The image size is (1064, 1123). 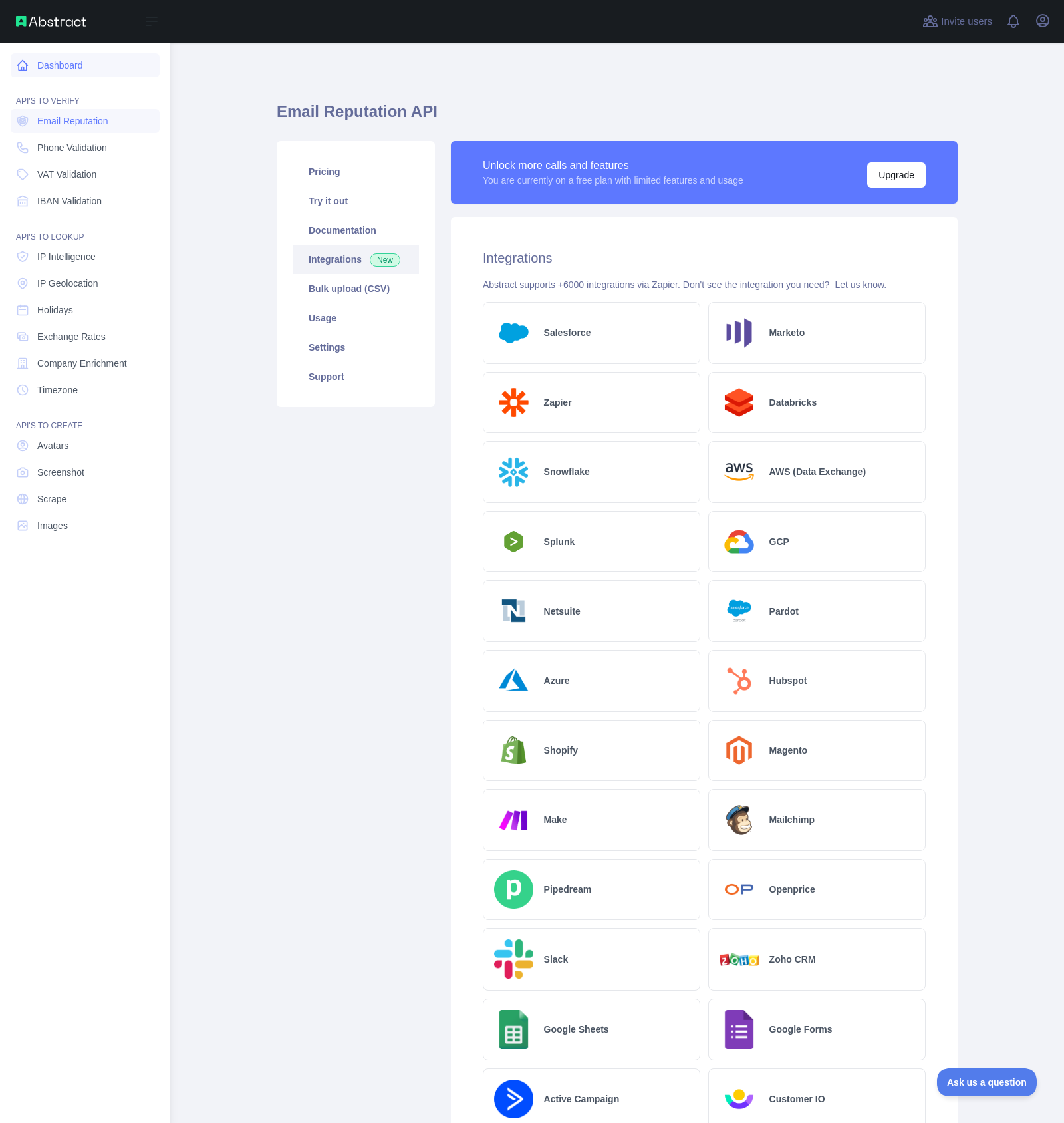 I want to click on a: Timezone, so click(x=85, y=389).